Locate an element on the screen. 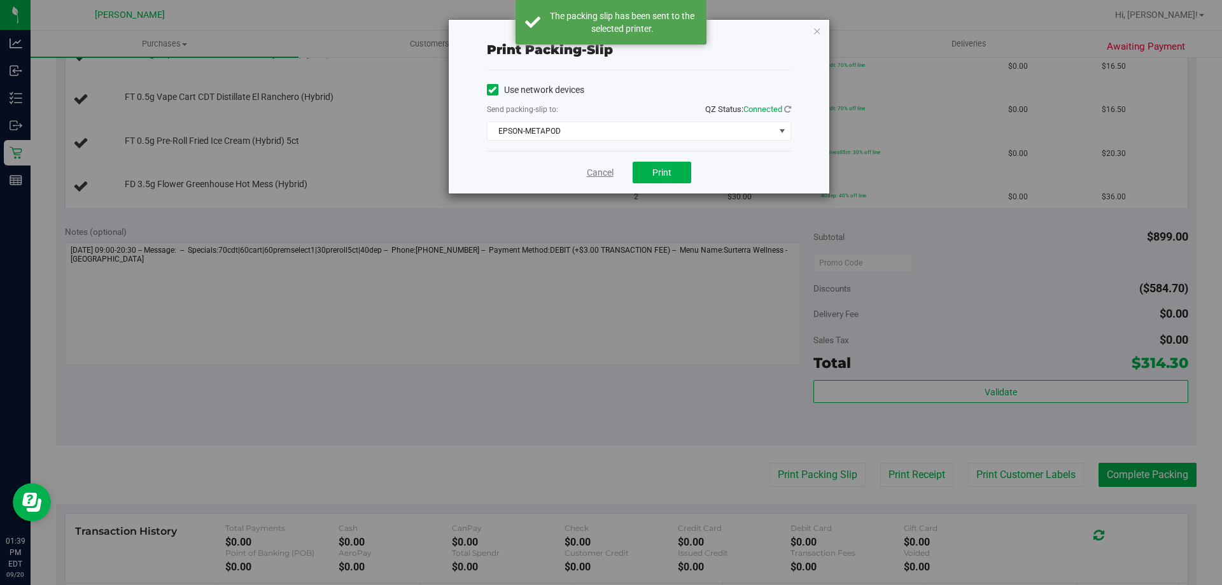 Image resolution: width=1222 pixels, height=585 pixels. a: Cancel is located at coordinates (600, 172).